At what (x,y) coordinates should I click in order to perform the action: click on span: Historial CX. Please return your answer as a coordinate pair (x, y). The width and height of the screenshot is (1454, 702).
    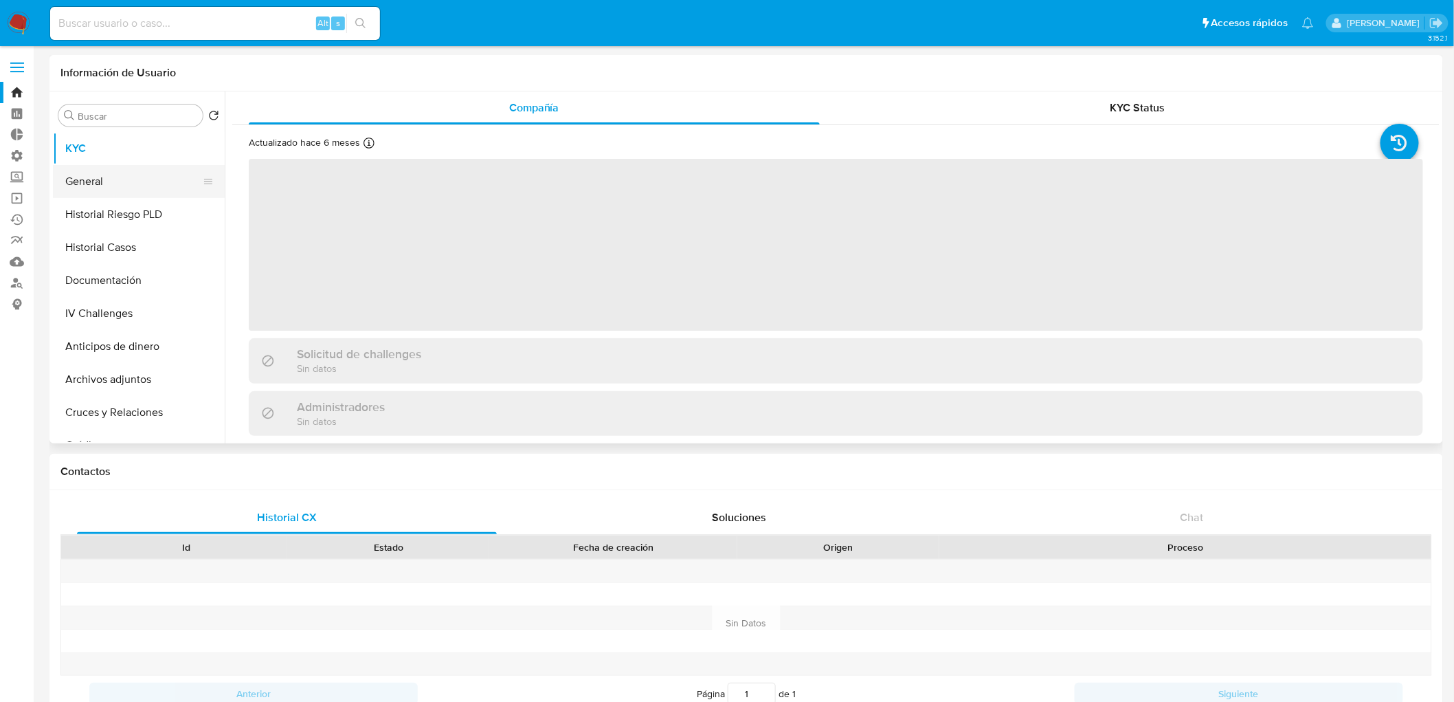
    Looking at the image, I should click on (287, 517).